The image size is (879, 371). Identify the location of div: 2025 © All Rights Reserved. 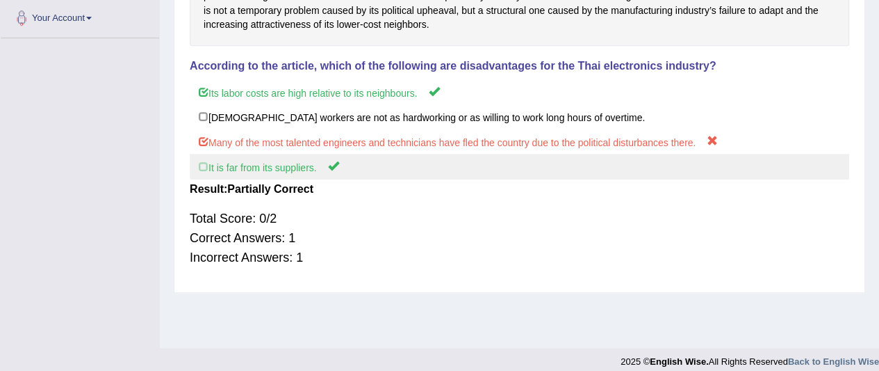
(750, 357).